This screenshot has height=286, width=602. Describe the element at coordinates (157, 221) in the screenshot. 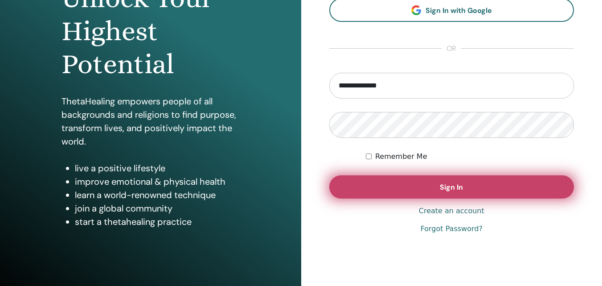

I see `li: start a thetahealing practice` at that location.